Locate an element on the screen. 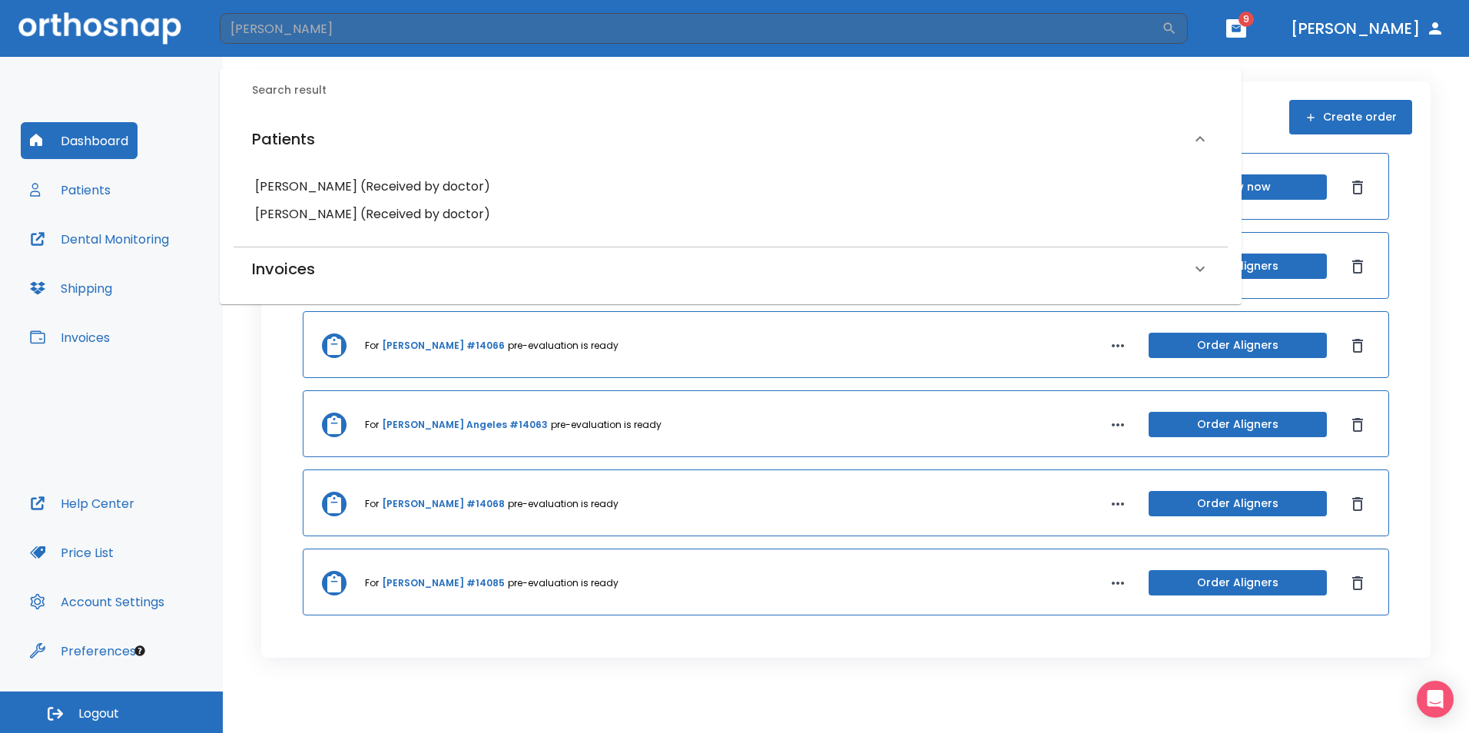  button: Invoices is located at coordinates (70, 337).